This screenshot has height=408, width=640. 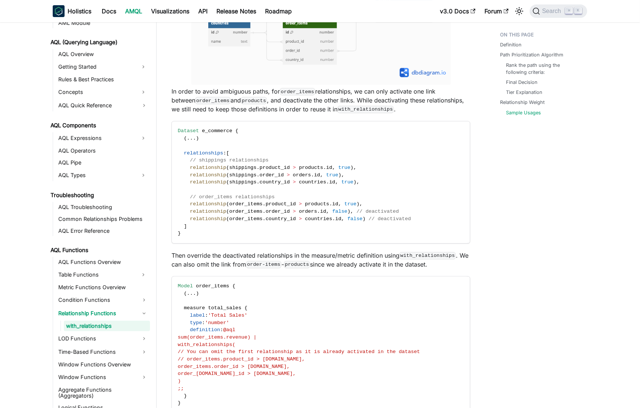 What do you see at coordinates (208, 211) in the screenshot?
I see `span: relationship` at bounding box center [208, 211].